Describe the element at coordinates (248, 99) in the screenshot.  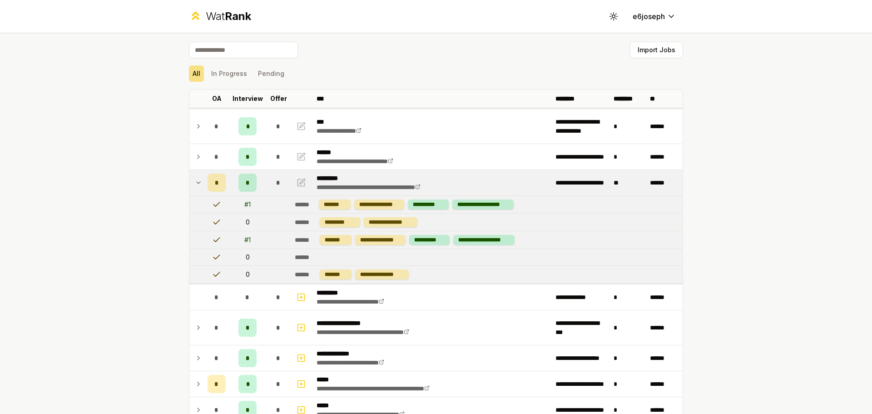
I see `p: Interview` at that location.